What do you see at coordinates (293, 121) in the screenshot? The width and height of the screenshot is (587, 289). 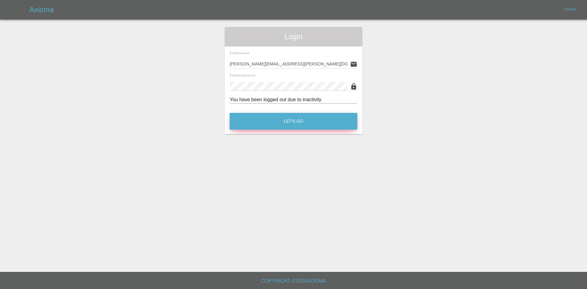 I see `button: Let's Go` at bounding box center [293, 121].